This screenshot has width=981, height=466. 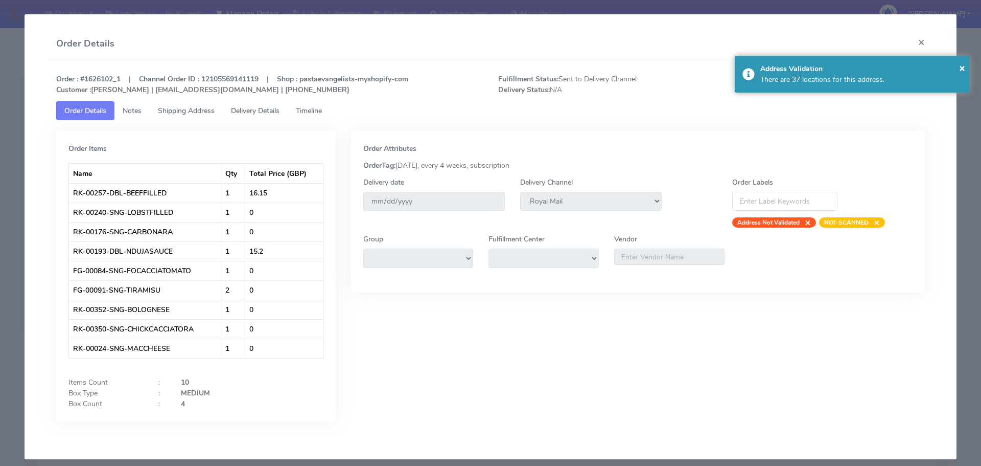 What do you see at coordinates (232, 84) in the screenshot?
I see `strong: Order : #1626102_1 | Channel Order ID : 12105569141119 | Shop : pastaevangelists-myshopify-com [P...` at bounding box center [232, 84].